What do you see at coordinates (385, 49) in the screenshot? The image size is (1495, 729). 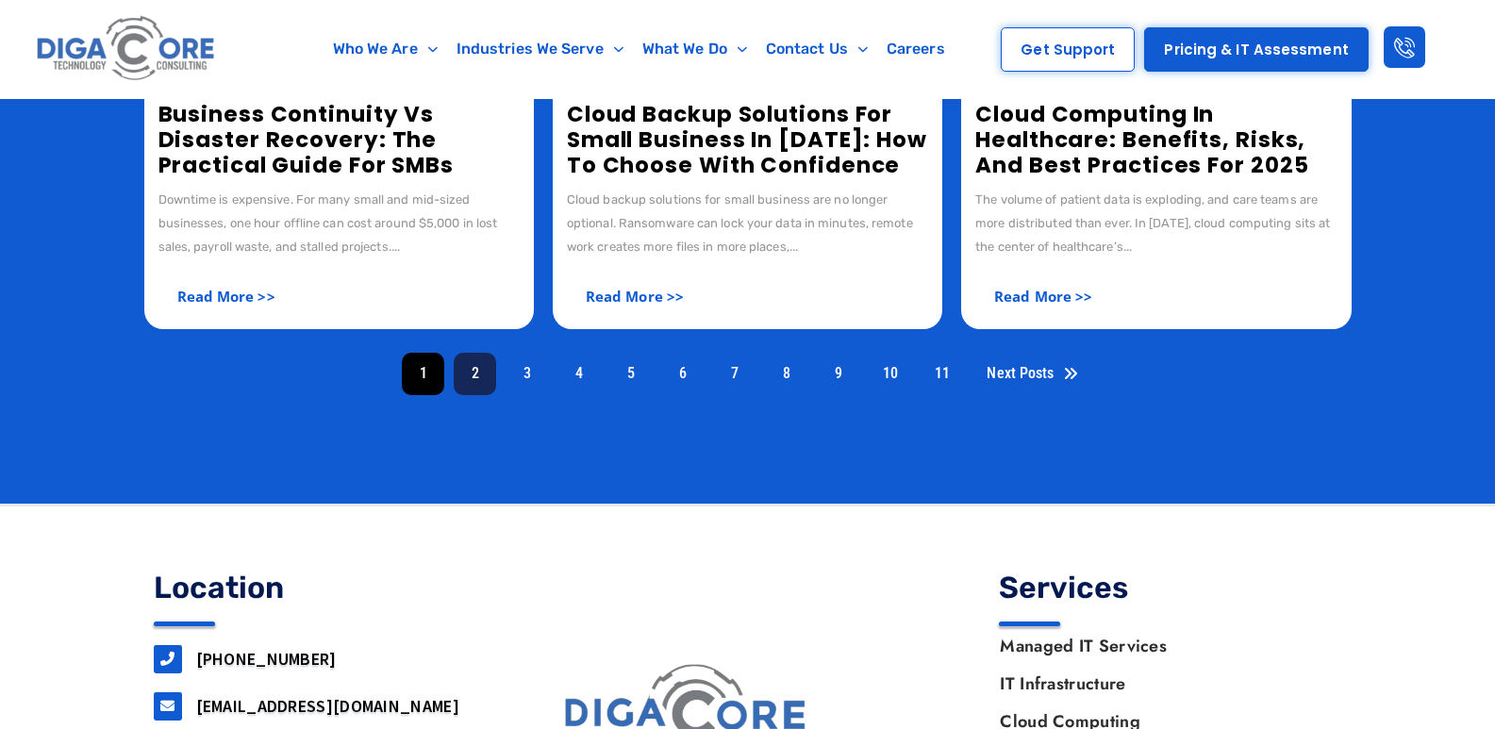 I see `a: Who We Are` at bounding box center [385, 49].